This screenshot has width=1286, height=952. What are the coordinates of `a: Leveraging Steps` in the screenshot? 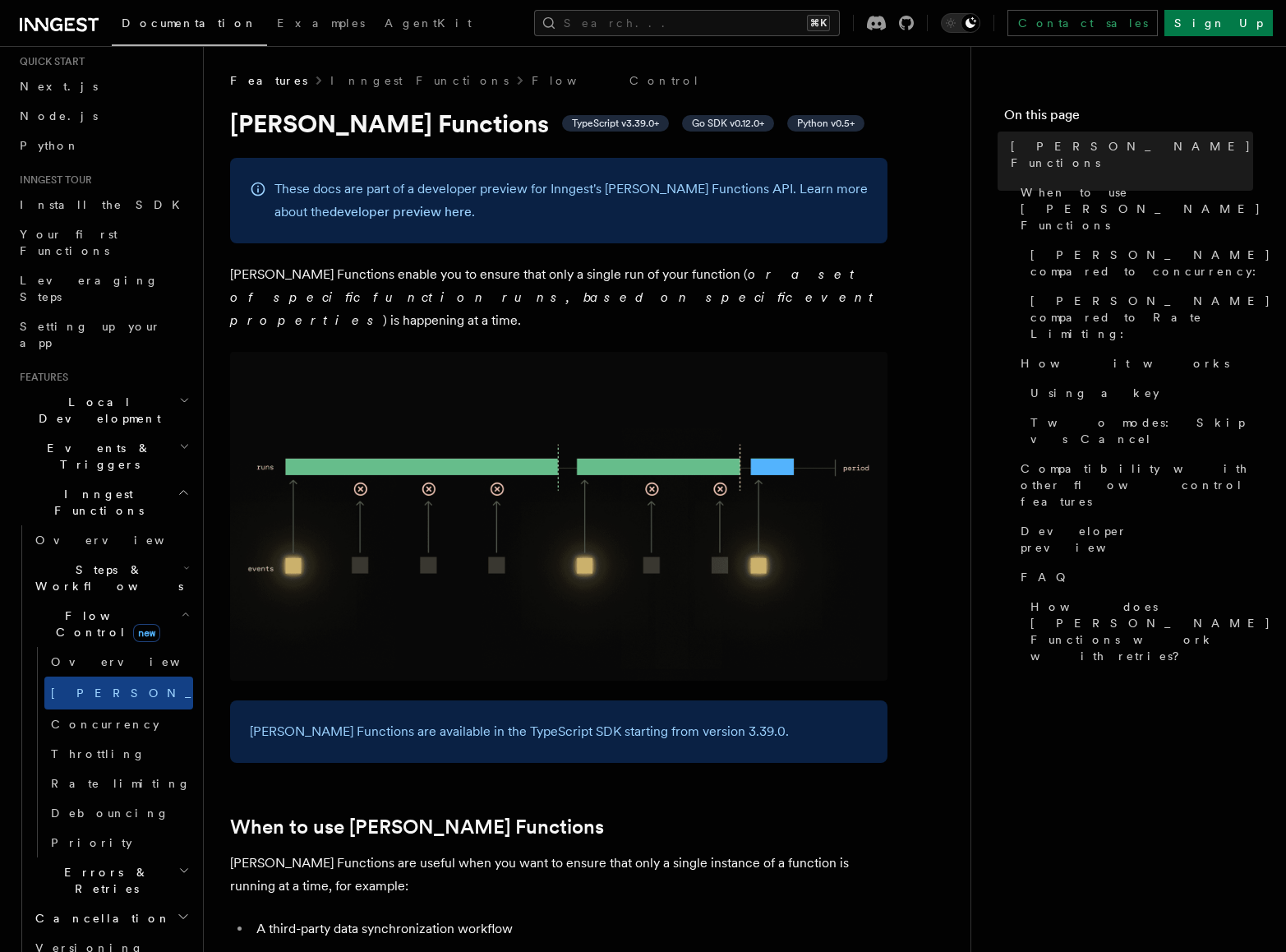 It's located at (103, 288).